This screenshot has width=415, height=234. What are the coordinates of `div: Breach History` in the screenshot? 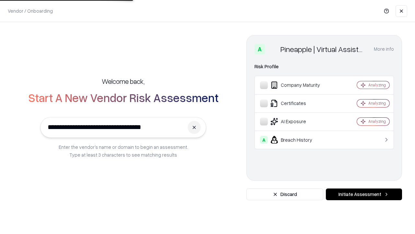 It's located at (299, 139).